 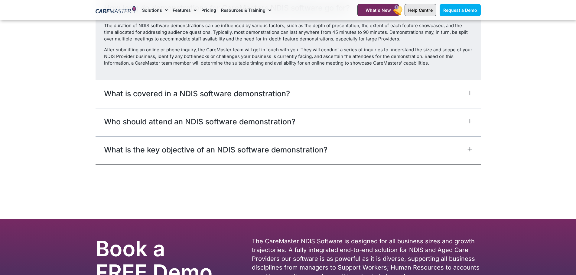 I want to click on img: CareMaster Logo, so click(x=116, y=10).